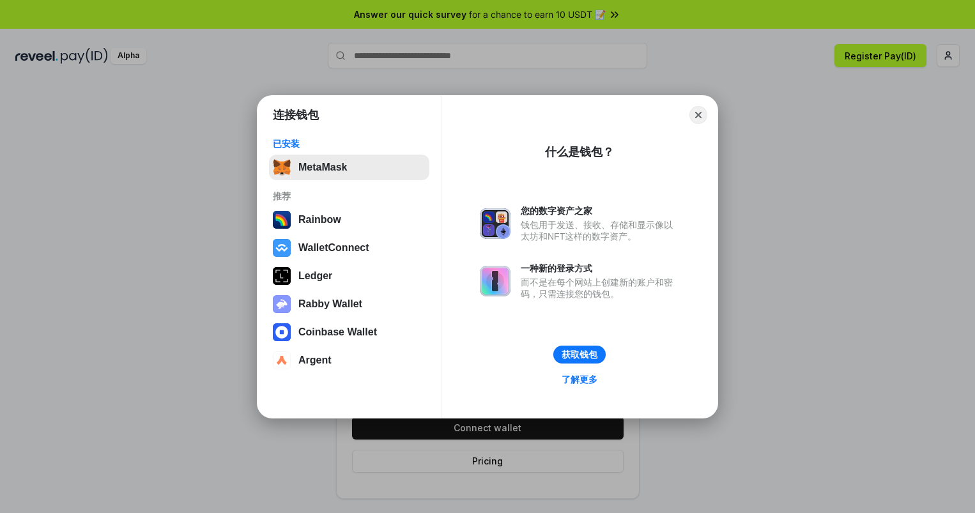  Describe the element at coordinates (600, 268) in the screenshot. I see `div: 一种新的登录方式` at that location.